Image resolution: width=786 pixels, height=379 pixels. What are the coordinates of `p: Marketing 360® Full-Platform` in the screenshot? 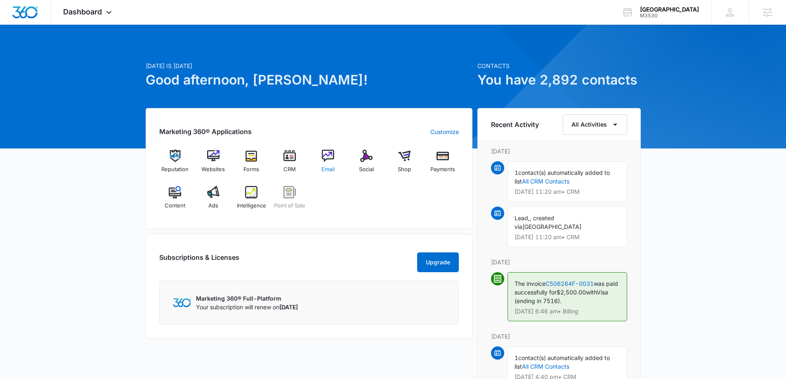 It's located at (247, 298).